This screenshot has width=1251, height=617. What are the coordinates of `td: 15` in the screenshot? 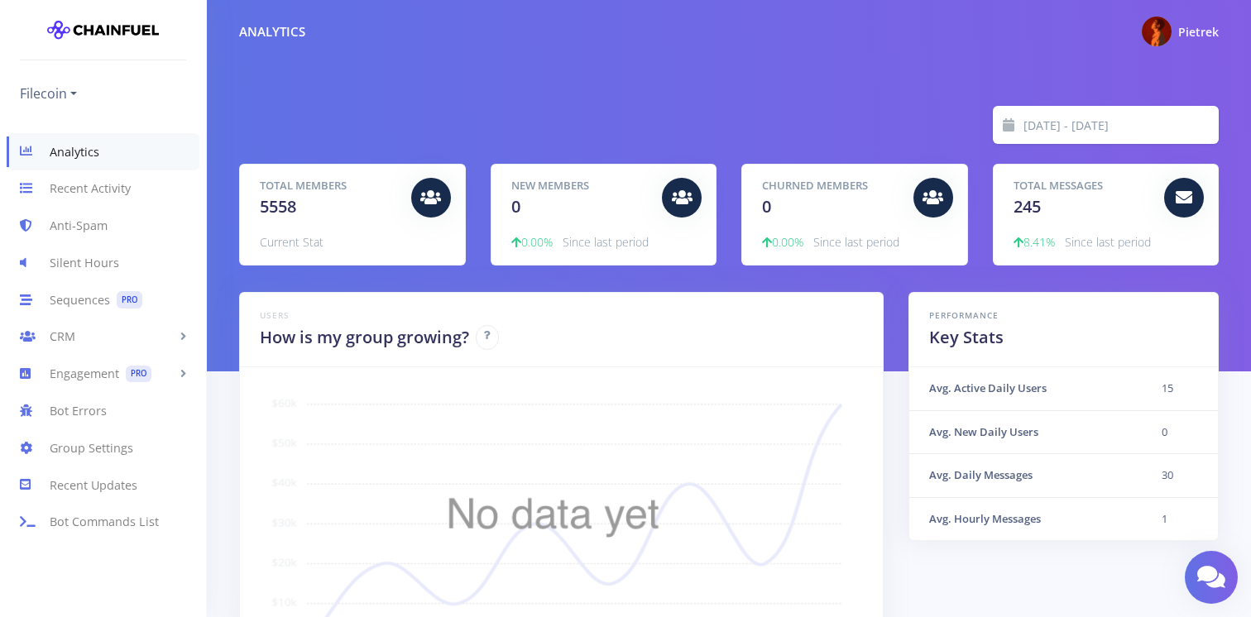 It's located at (1180, 389).